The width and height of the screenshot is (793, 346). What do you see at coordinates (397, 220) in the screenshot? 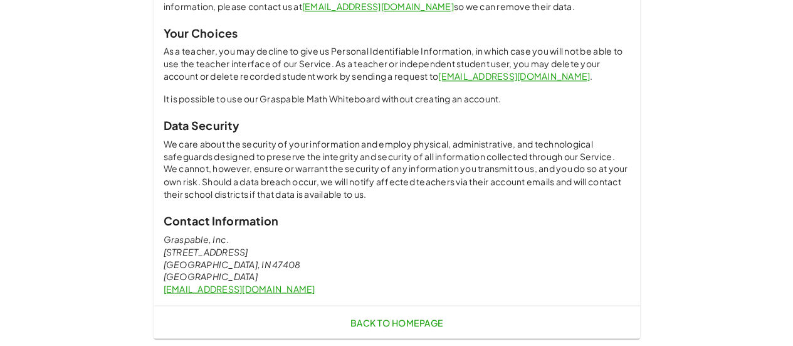
I see `h3: Contact Information` at bounding box center [397, 220].